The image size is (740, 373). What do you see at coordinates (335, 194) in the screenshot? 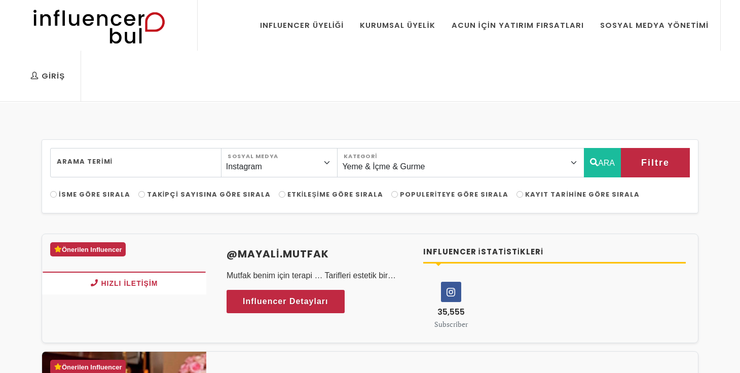
I see `span: Etkileşime Göre Sırala` at bounding box center [335, 194].